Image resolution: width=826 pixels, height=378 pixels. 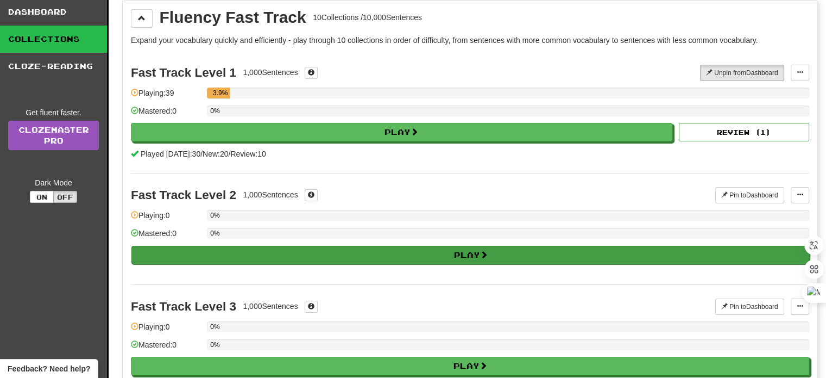 What do you see at coordinates (42, 197) in the screenshot?
I see `button: On` at bounding box center [42, 197].